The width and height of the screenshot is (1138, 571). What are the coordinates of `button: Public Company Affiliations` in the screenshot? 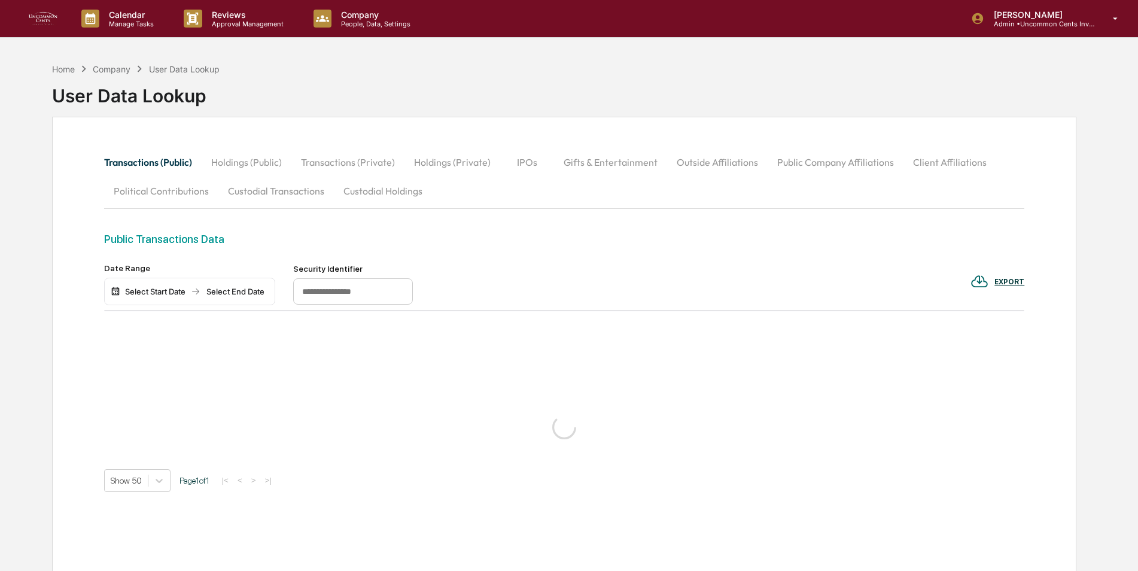 It's located at (835, 162).